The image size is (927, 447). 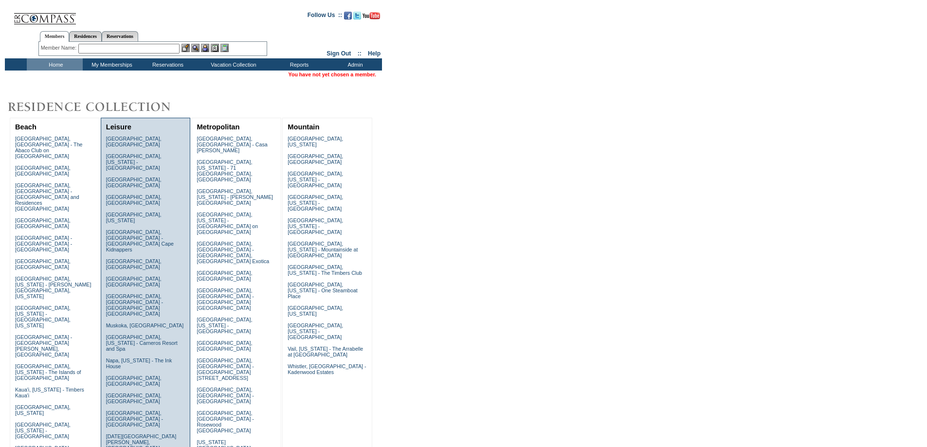 I want to click on td: Reservations, so click(x=166, y=64).